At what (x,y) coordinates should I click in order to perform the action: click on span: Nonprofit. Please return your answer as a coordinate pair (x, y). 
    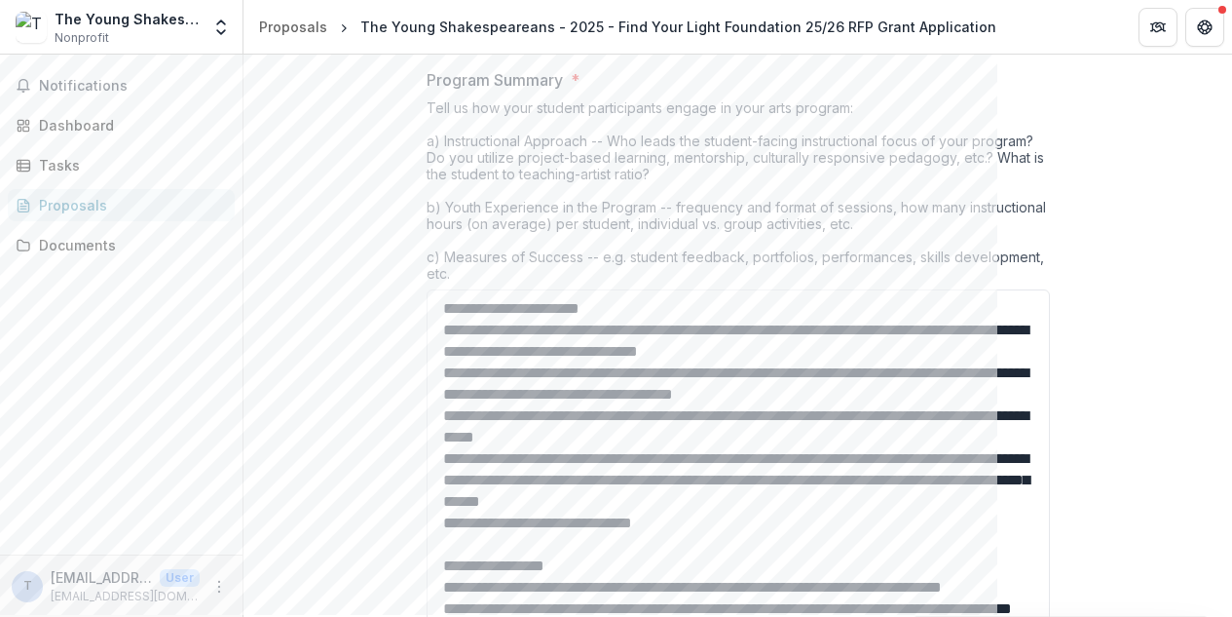
    Looking at the image, I should click on (82, 38).